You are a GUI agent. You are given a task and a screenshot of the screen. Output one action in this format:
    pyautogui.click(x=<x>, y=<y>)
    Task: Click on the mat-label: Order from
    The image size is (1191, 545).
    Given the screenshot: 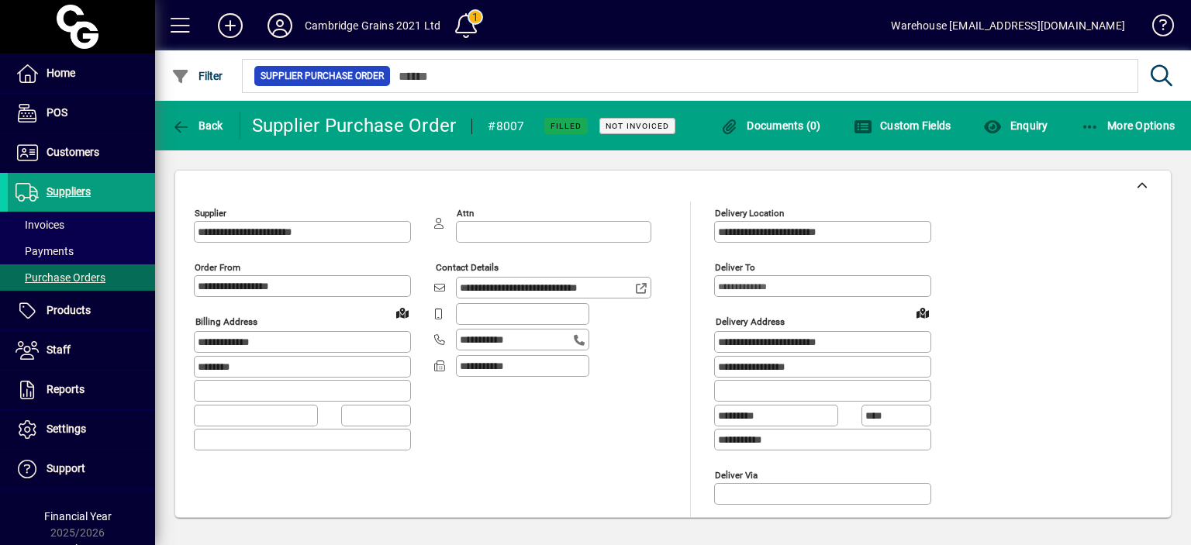 What is the action you would take?
    pyautogui.click(x=217, y=268)
    